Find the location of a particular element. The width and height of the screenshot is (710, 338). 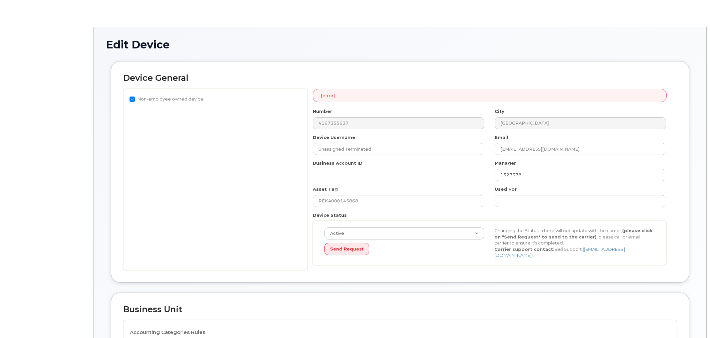

h1: Edit Device is located at coordinates (400, 44).